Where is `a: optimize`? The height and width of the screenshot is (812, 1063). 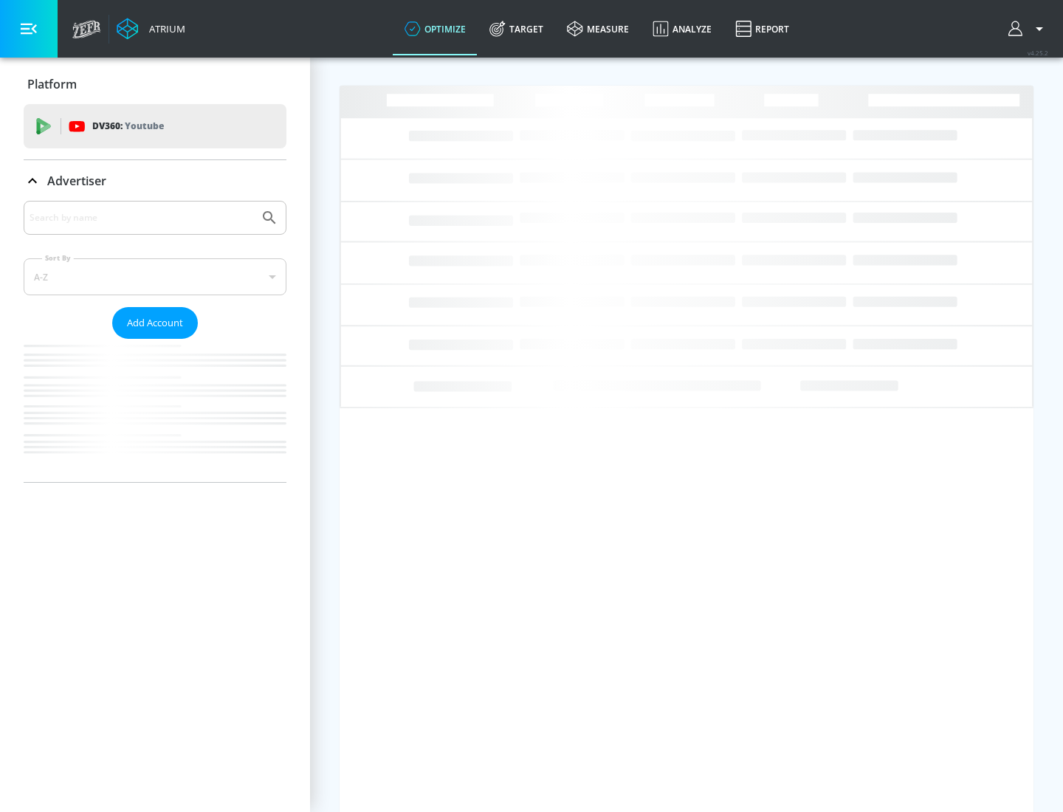
a: optimize is located at coordinates (435, 29).